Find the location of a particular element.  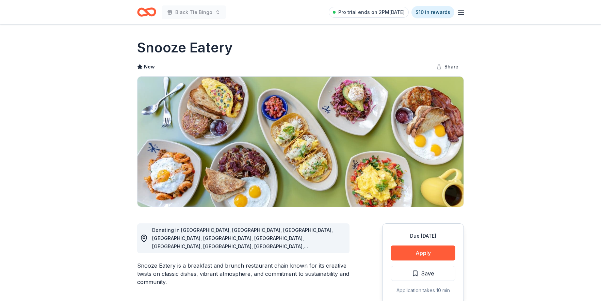

span: Save is located at coordinates (428, 273).